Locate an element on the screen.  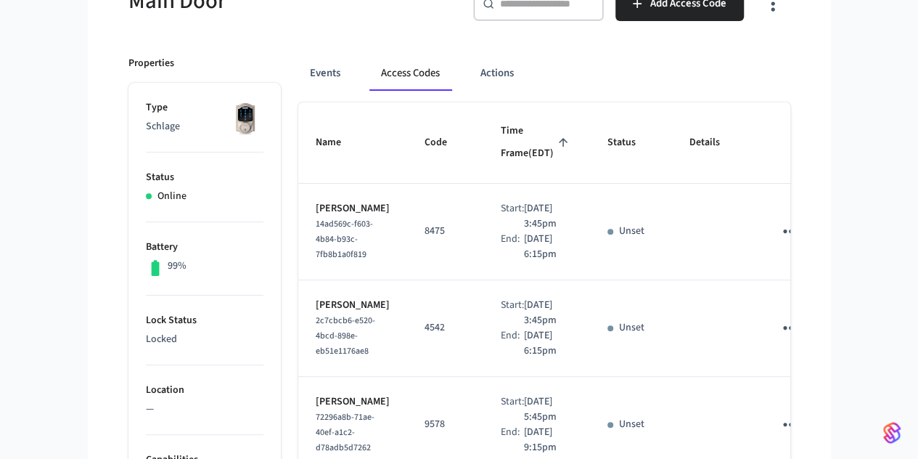
p: 8475 is located at coordinates (445, 231).